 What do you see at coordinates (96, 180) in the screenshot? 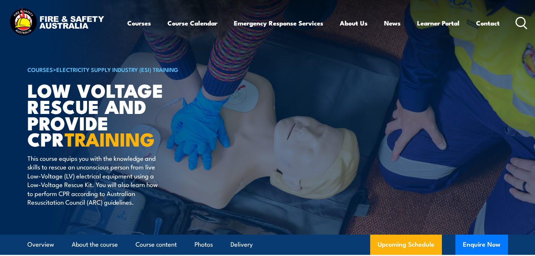
I see `p: This course equips you with the knowledge and skills to rescue an unconscious person from live Lo...` at bounding box center [96, 180].